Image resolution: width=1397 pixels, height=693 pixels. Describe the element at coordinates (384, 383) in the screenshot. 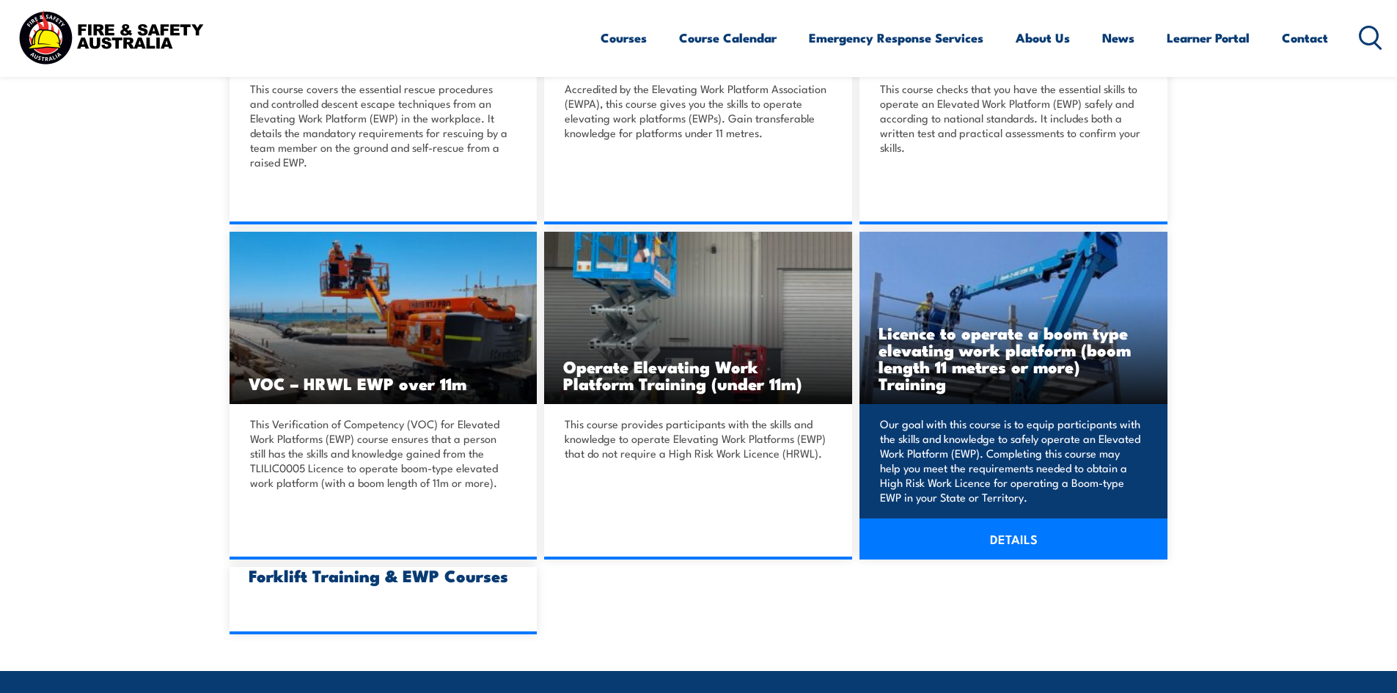

I see `h3: VOC – HRWL EWP over 11m` at that location.